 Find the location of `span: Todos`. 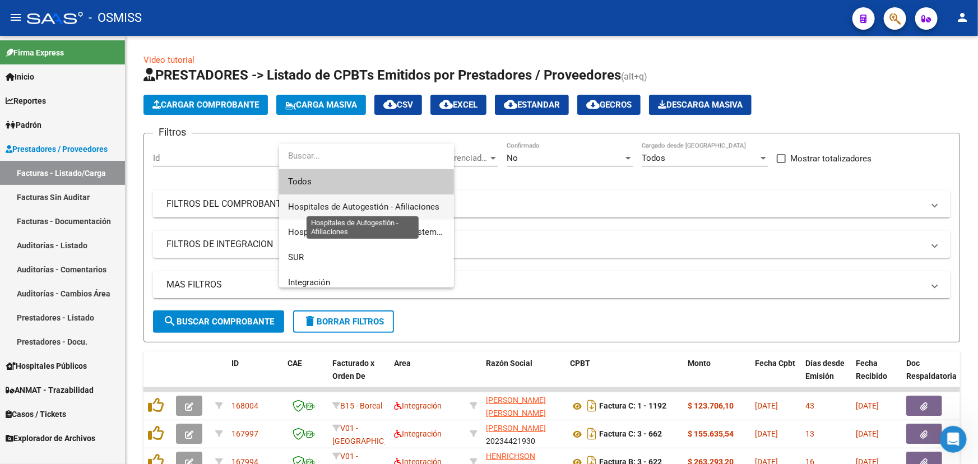

span: Todos is located at coordinates (367, 182).